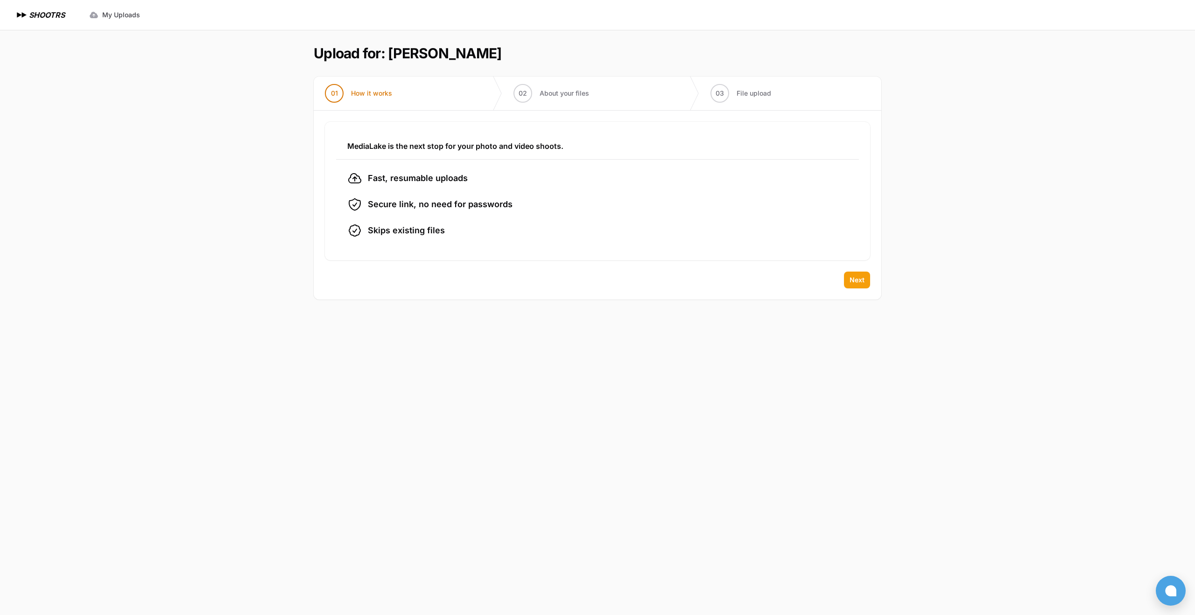 The height and width of the screenshot is (615, 1195). I want to click on span: Next, so click(857, 280).